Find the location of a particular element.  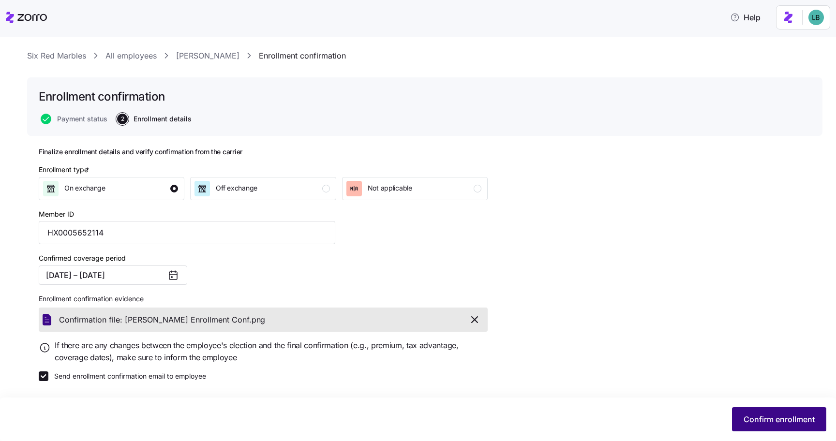

span: Enrollment confirmation evidence is located at coordinates (91, 299).